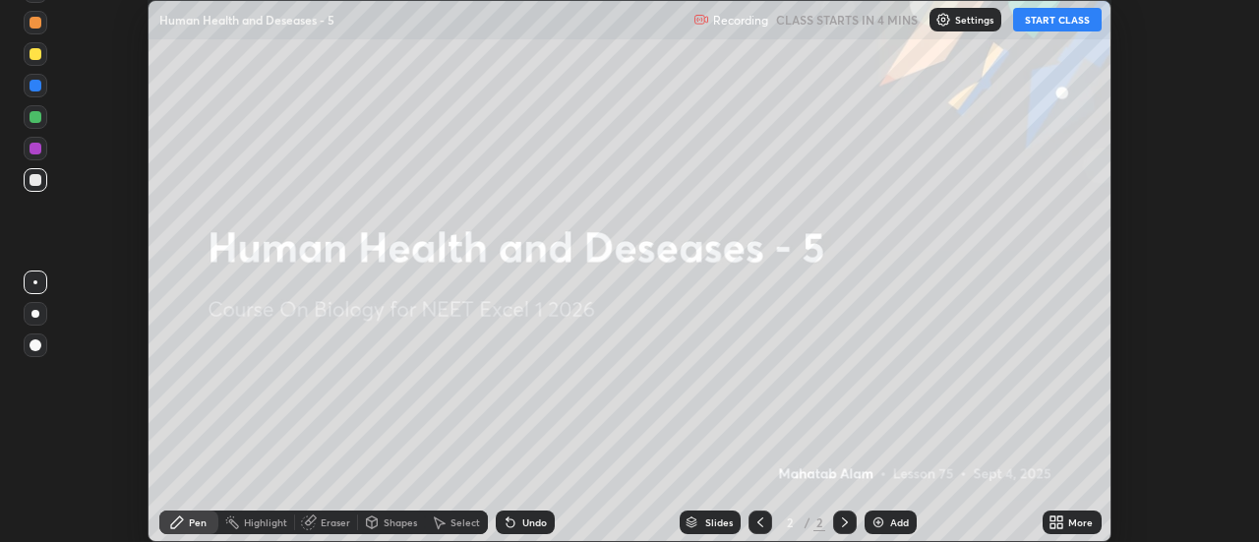  What do you see at coordinates (198, 522) in the screenshot?
I see `div: Pen` at bounding box center [198, 522].